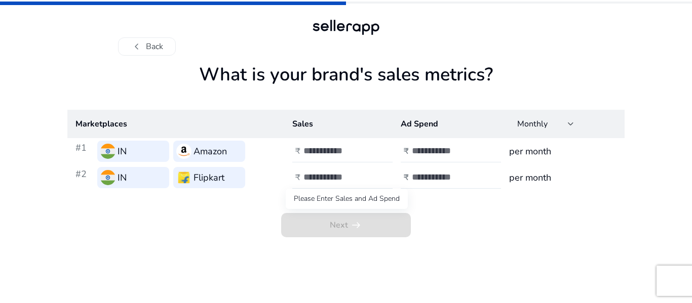 The image size is (692, 303). Describe the element at coordinates (447, 124) in the screenshot. I see `th: Ad Spend` at that location.